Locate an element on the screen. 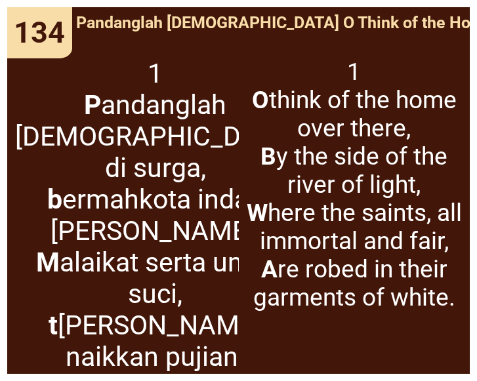  b: A is located at coordinates (269, 269).